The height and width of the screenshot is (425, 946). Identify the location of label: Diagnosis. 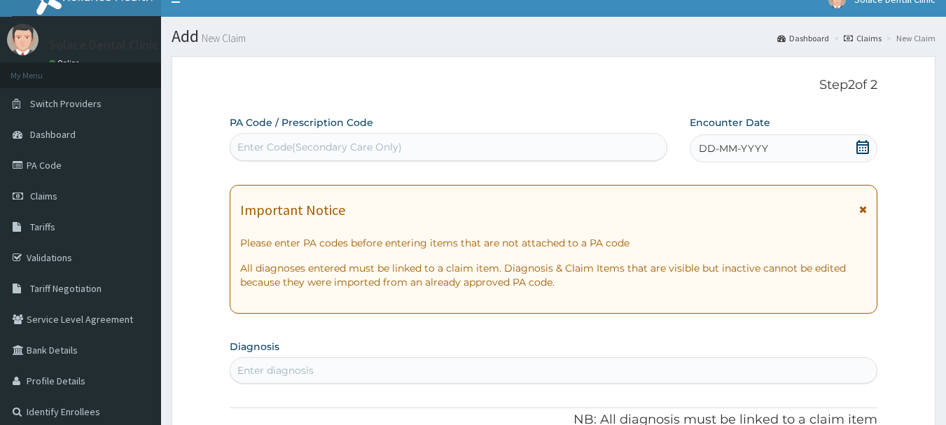
(254, 347).